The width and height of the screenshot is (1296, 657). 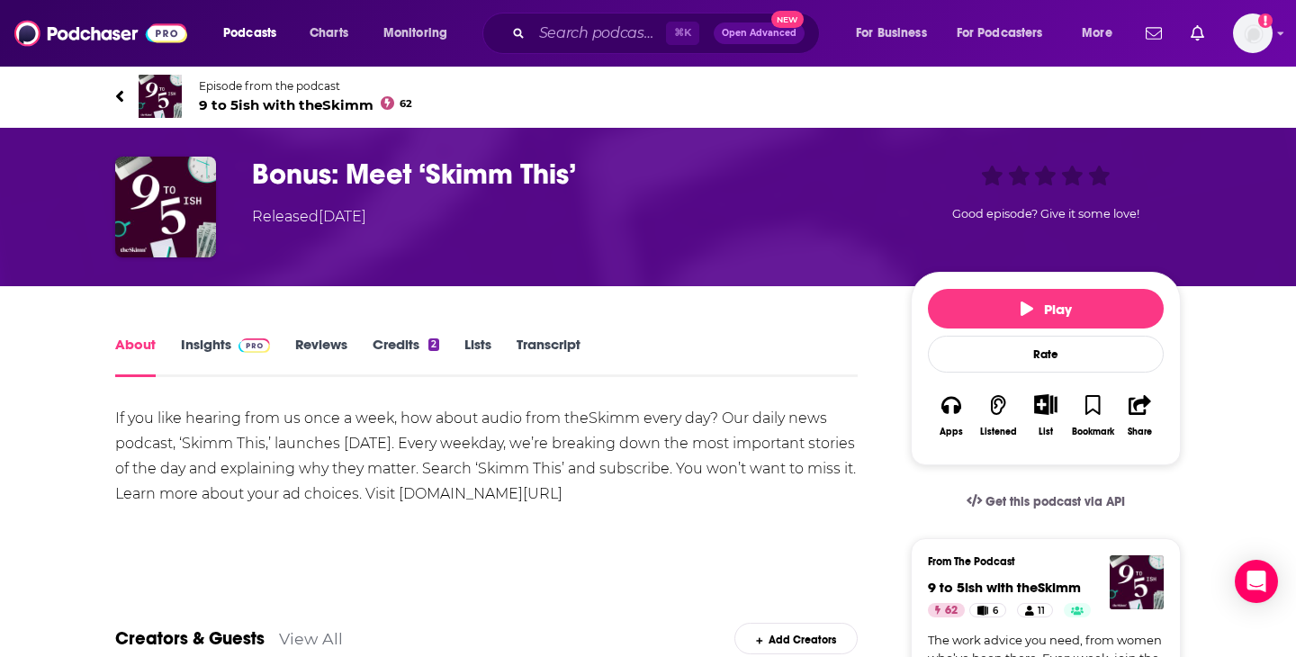 I want to click on div: Listened, so click(x=998, y=432).